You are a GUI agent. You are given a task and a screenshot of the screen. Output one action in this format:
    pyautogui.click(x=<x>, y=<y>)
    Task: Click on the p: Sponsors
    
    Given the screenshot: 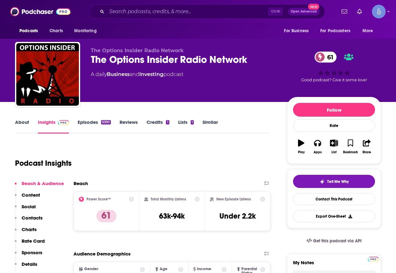 What is the action you would take?
    pyautogui.click(x=32, y=253)
    